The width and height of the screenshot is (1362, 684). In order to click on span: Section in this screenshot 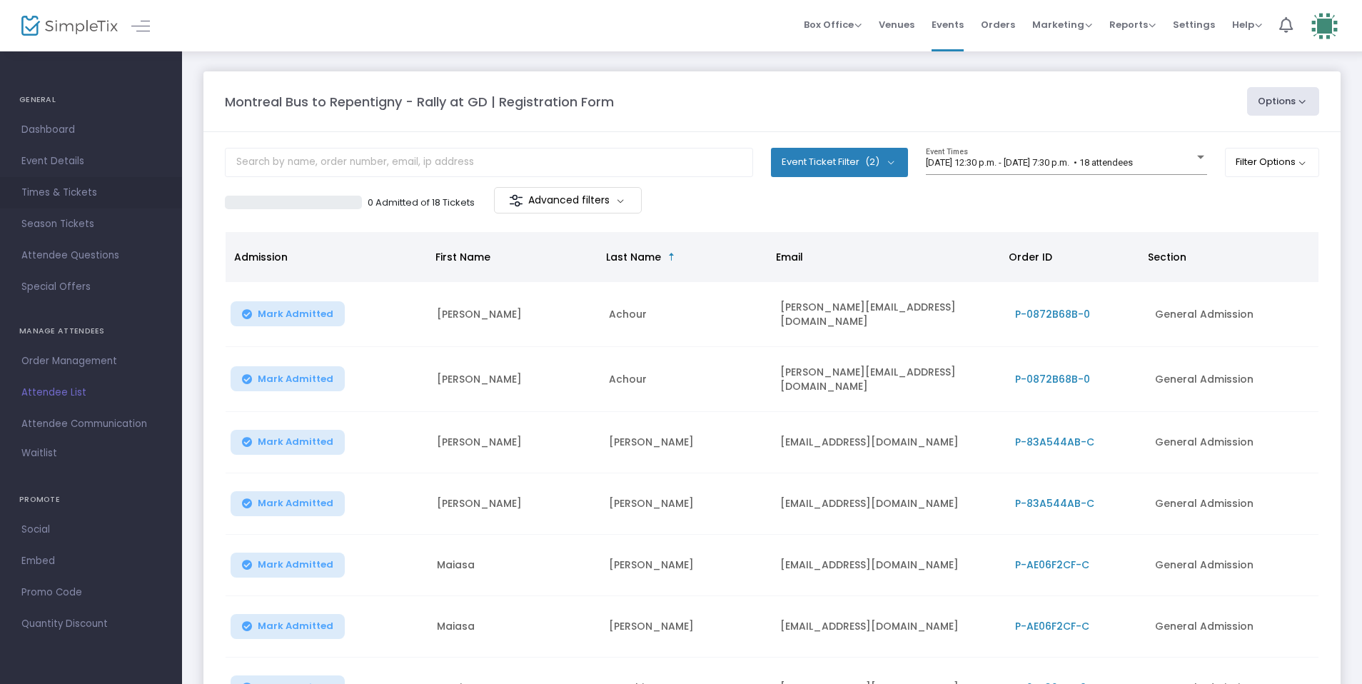, I will do `click(1167, 257)`.